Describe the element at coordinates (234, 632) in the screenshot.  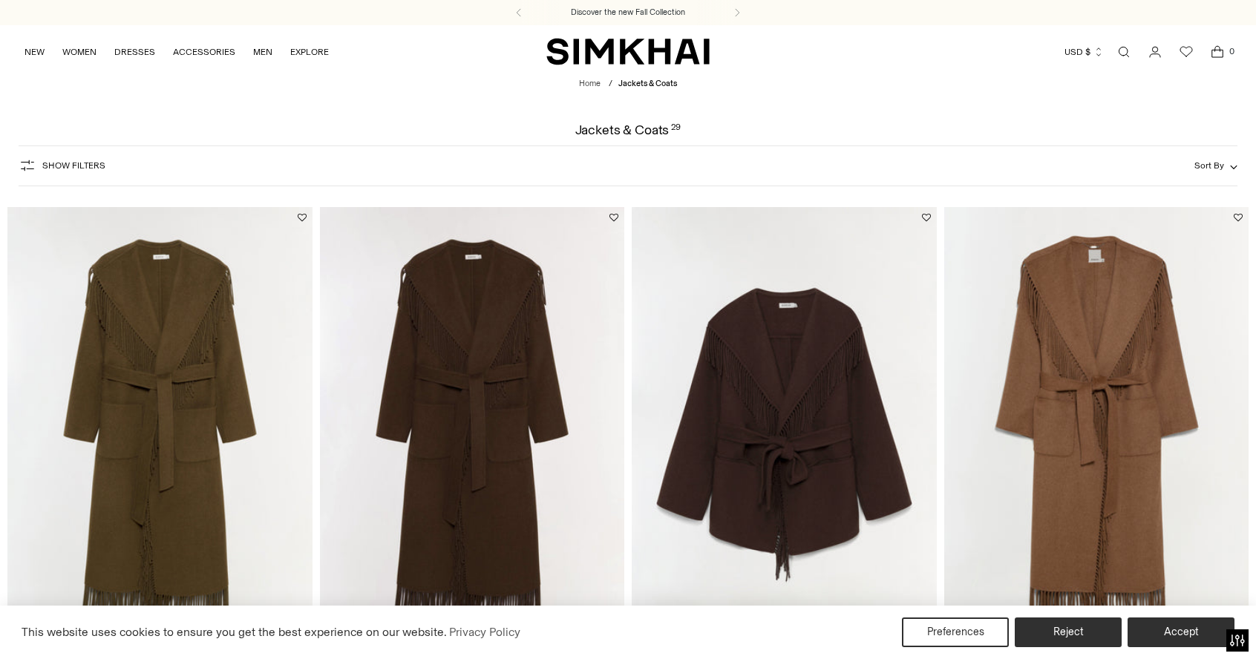
I see `span: This website uses cookies to ensure you get the best experience on our website.` at that location.